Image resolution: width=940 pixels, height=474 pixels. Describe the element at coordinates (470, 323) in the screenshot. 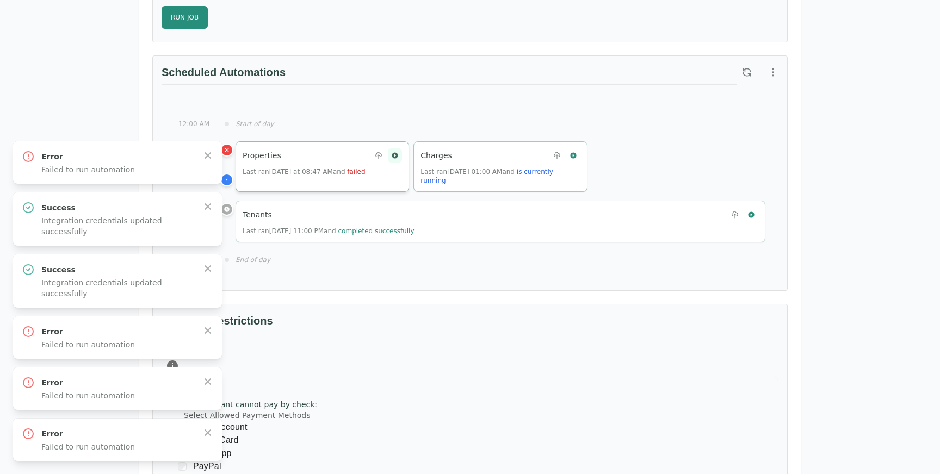

I see `h3: Payment Restrictions` at that location.